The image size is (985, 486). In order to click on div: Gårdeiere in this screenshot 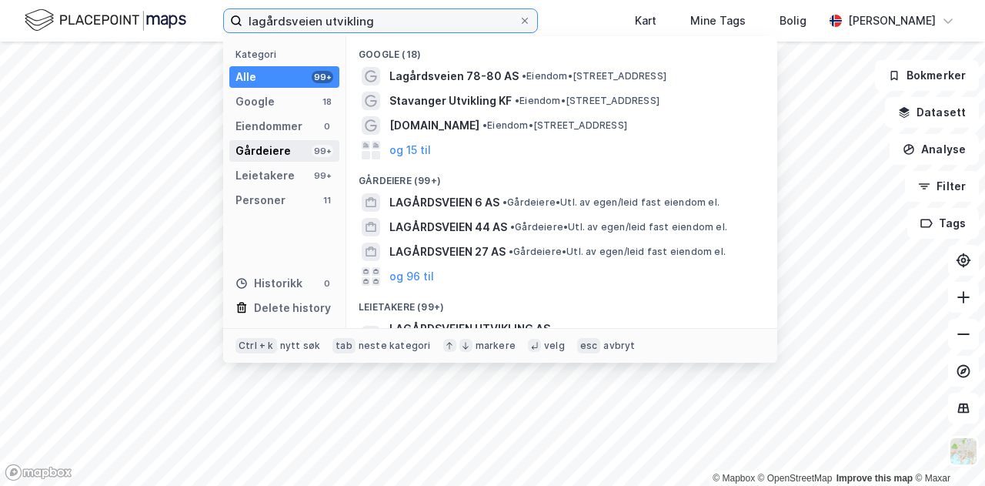, I will do `click(263, 151)`.